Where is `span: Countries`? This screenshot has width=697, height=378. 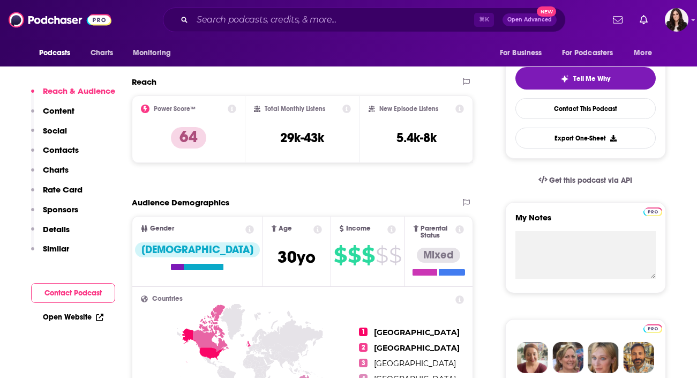 span: Countries is located at coordinates (167, 298).